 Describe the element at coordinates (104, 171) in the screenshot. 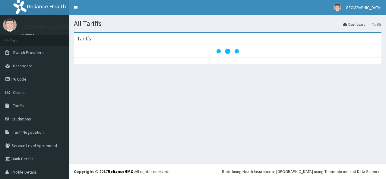

I see `strong: Copyright © 2017 .` at that location.